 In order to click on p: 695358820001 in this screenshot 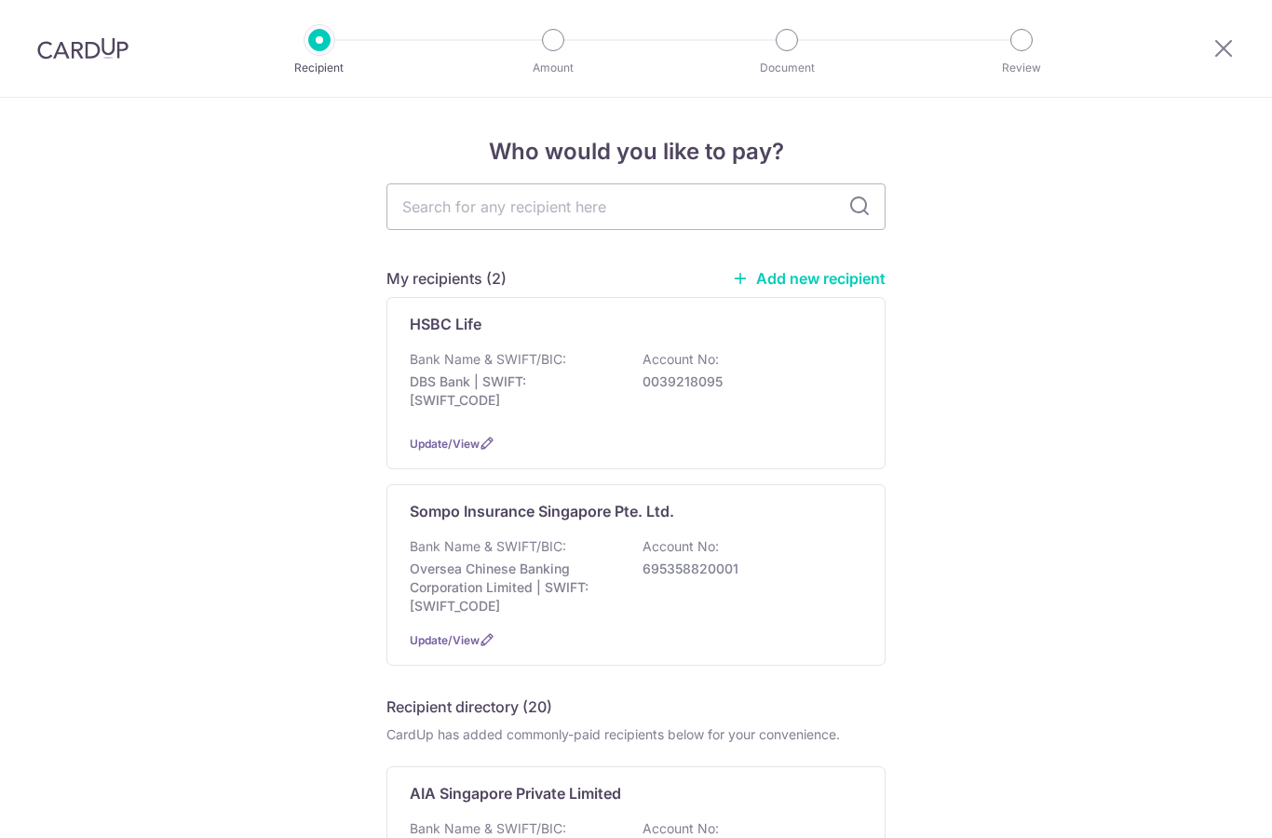, I will do `click(747, 569)`.